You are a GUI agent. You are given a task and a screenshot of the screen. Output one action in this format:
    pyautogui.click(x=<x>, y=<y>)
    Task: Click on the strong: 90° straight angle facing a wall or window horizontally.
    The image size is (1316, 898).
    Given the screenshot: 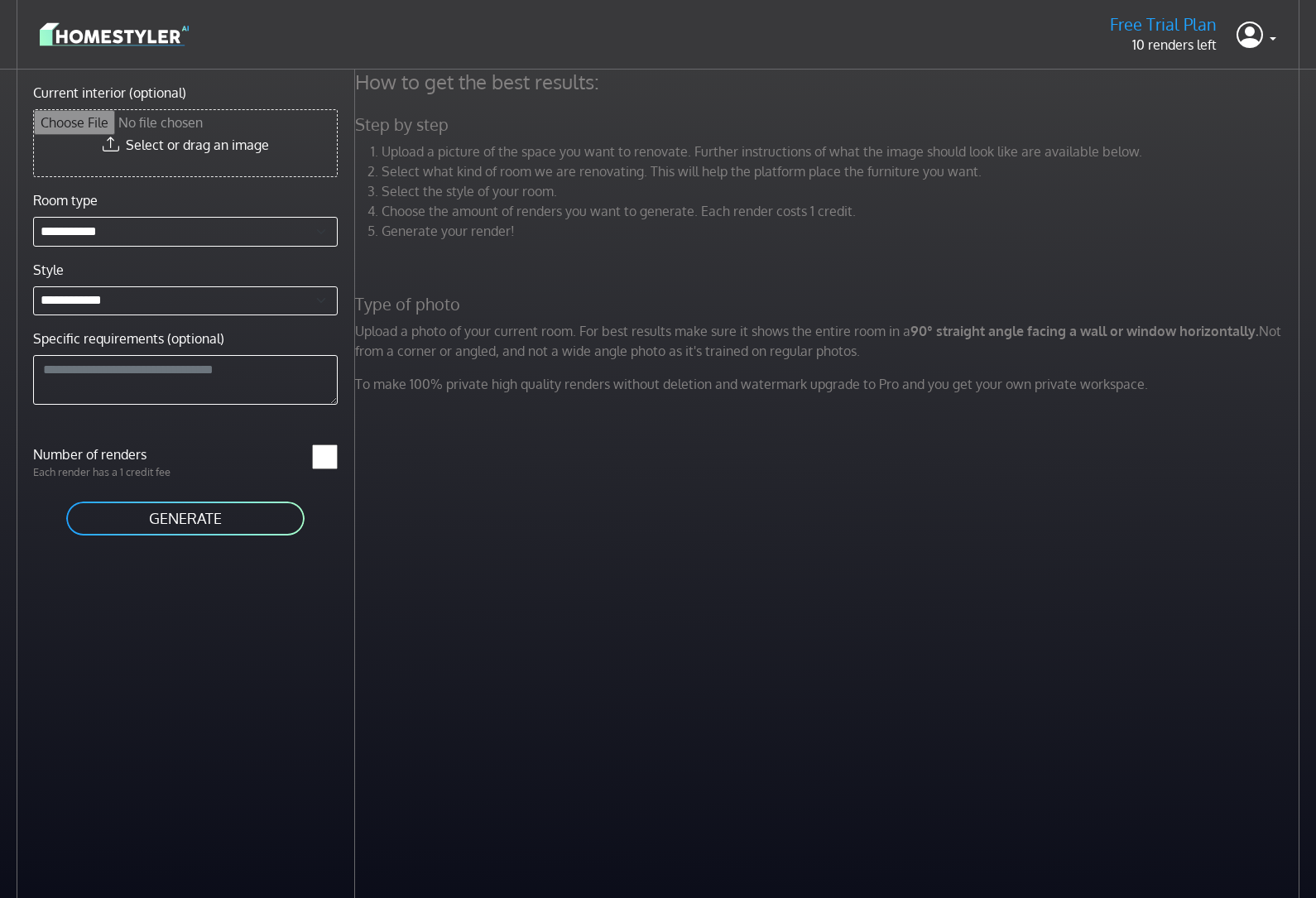 What is the action you would take?
    pyautogui.click(x=1084, y=331)
    